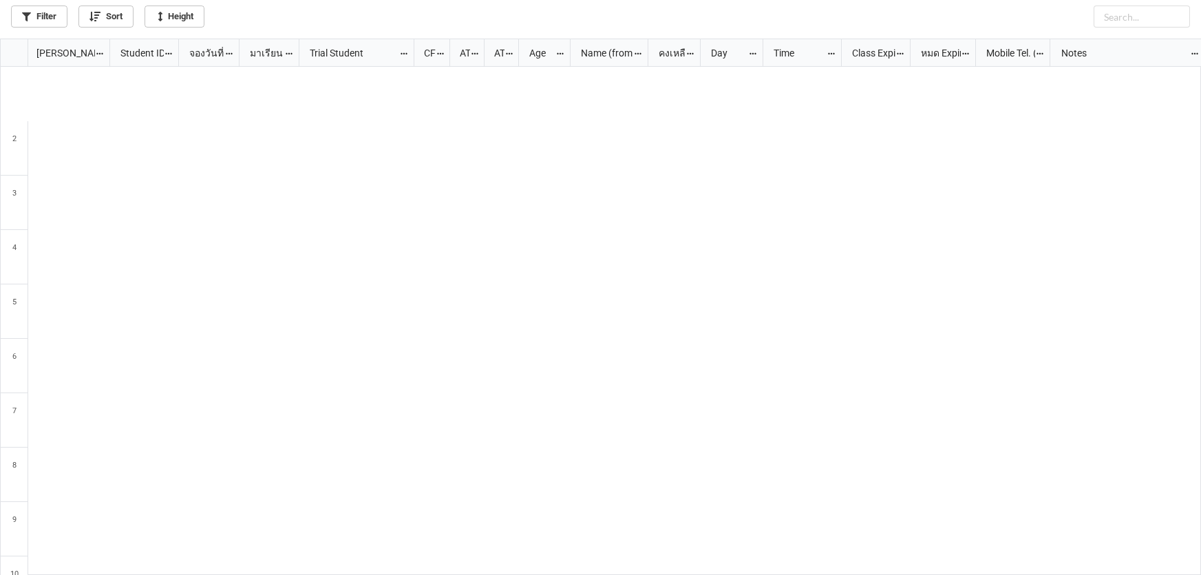  I want to click on div: Day, so click(726, 53).